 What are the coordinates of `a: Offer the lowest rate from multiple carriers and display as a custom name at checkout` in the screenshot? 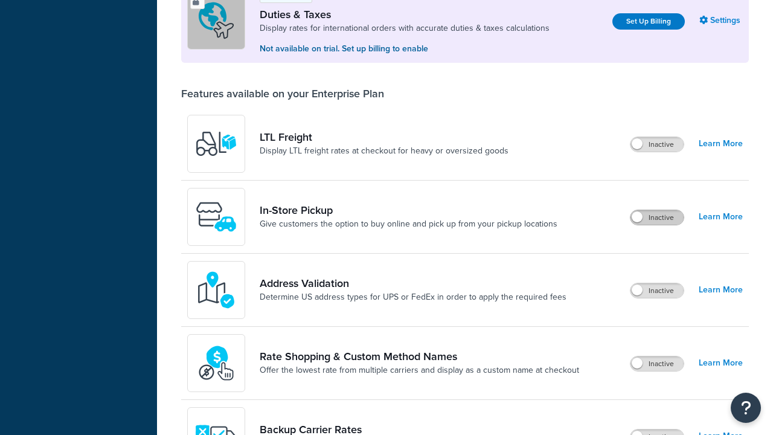 It's located at (419, 370).